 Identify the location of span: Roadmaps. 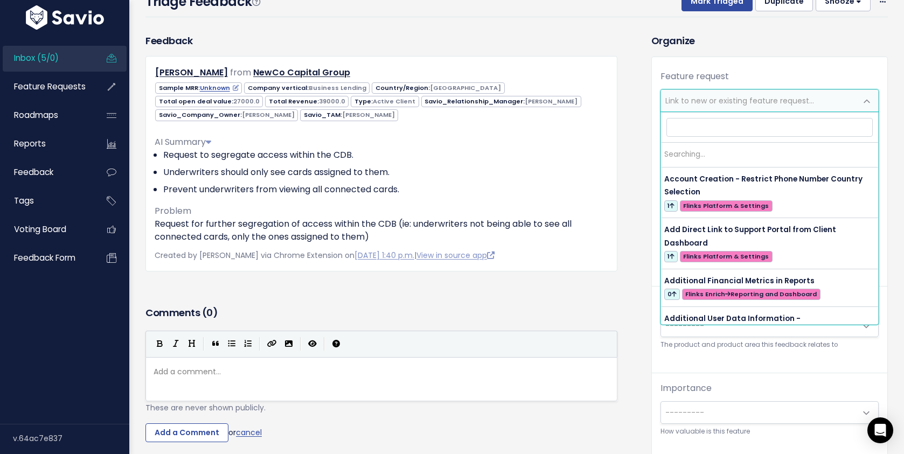
(36, 115).